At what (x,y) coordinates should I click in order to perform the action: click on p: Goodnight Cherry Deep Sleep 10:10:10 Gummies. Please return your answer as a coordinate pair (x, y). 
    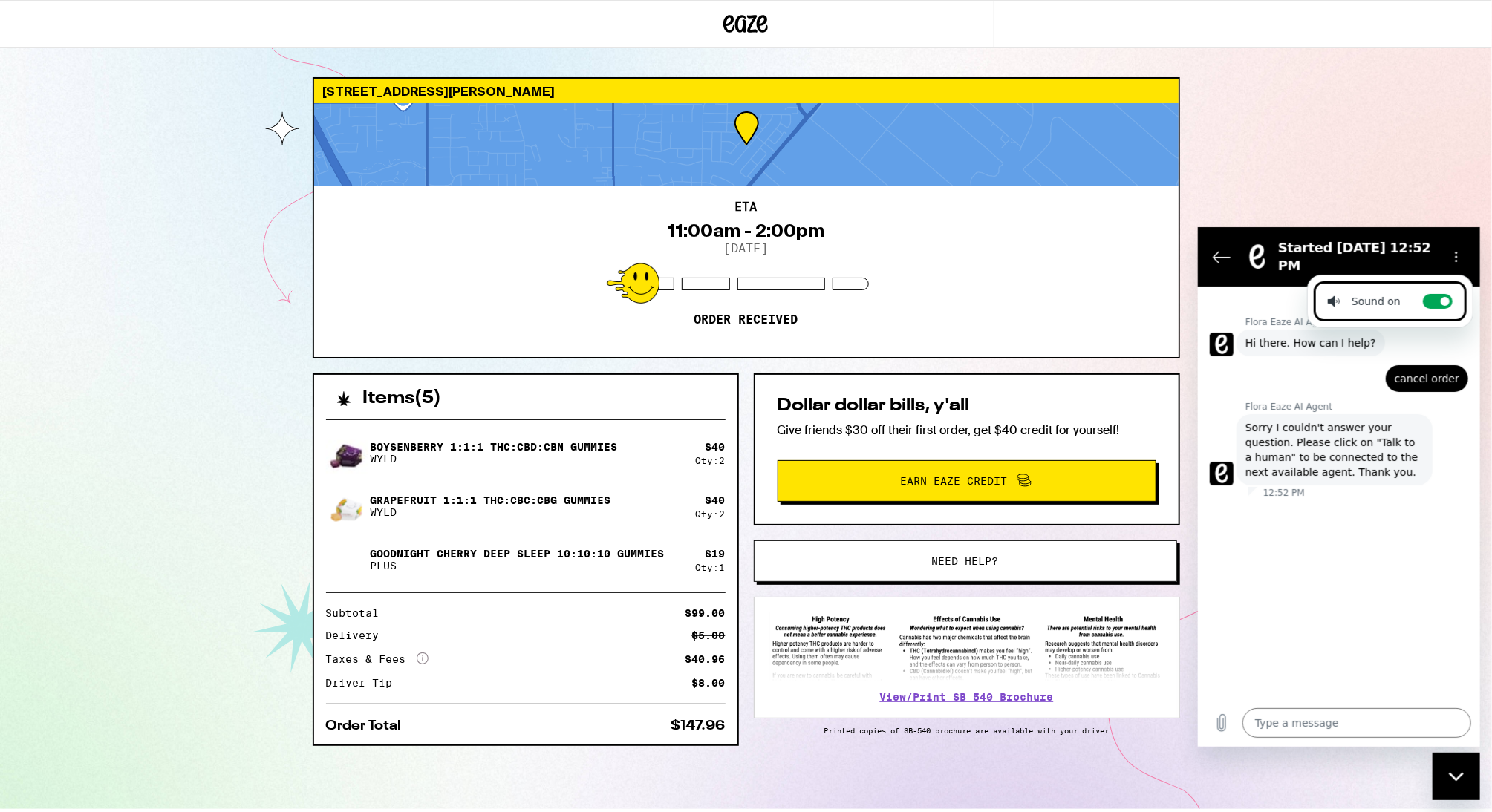
    Looking at the image, I should click on (518, 554).